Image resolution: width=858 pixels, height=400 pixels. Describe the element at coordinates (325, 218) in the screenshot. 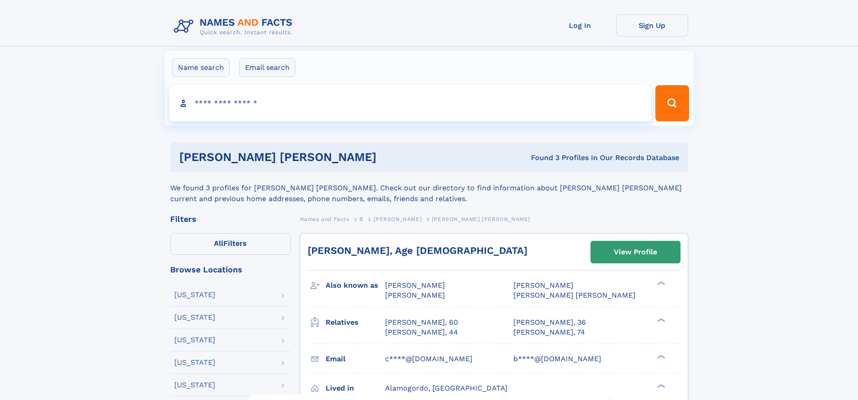

I see `a: Names and Facts` at that location.